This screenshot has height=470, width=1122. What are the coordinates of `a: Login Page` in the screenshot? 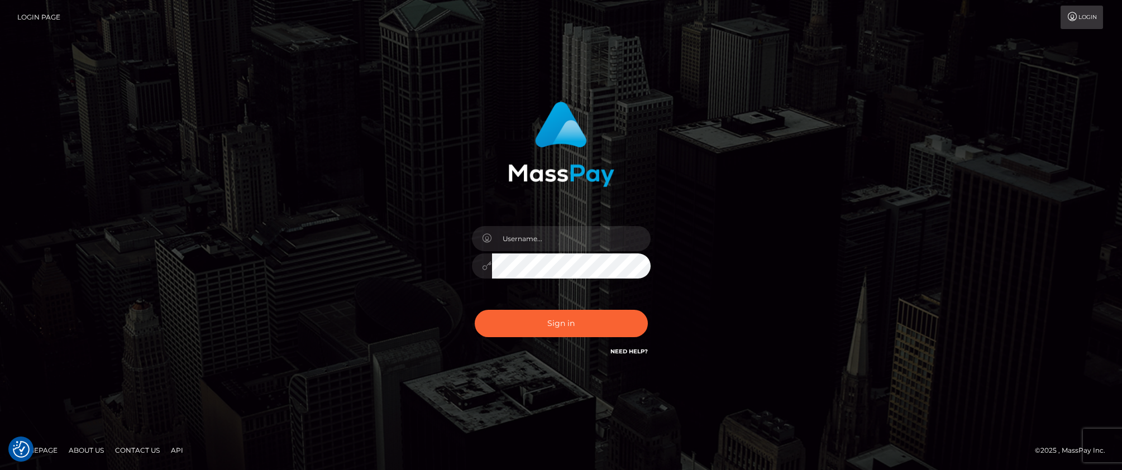 It's located at (39, 17).